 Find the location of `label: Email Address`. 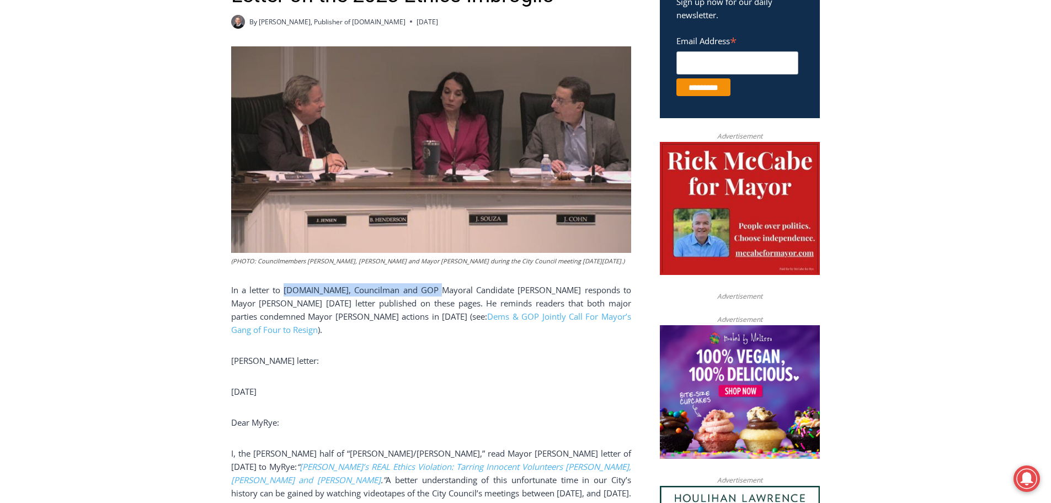

label: Email Address is located at coordinates (737, 40).